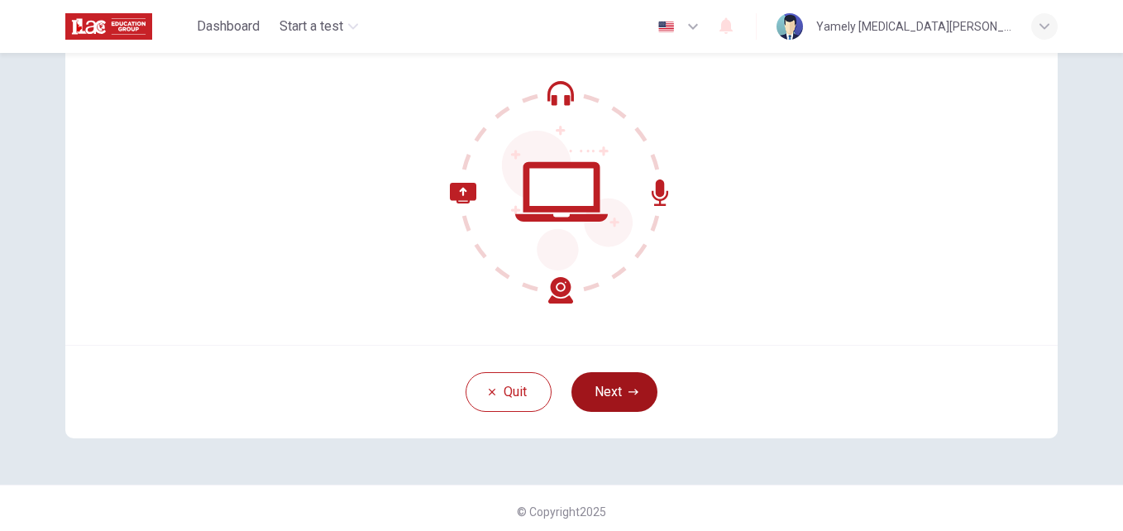 This screenshot has width=1123, height=531. What do you see at coordinates (228, 26) in the screenshot?
I see `button: Dashboard` at bounding box center [228, 26].